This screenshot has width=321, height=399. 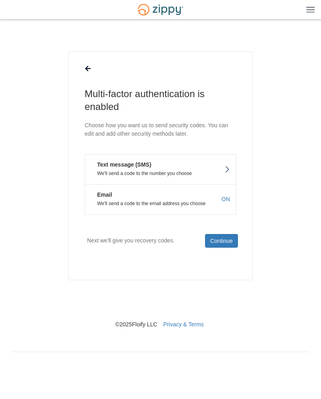 I want to click on a: Privacy & Terms, so click(x=183, y=324).